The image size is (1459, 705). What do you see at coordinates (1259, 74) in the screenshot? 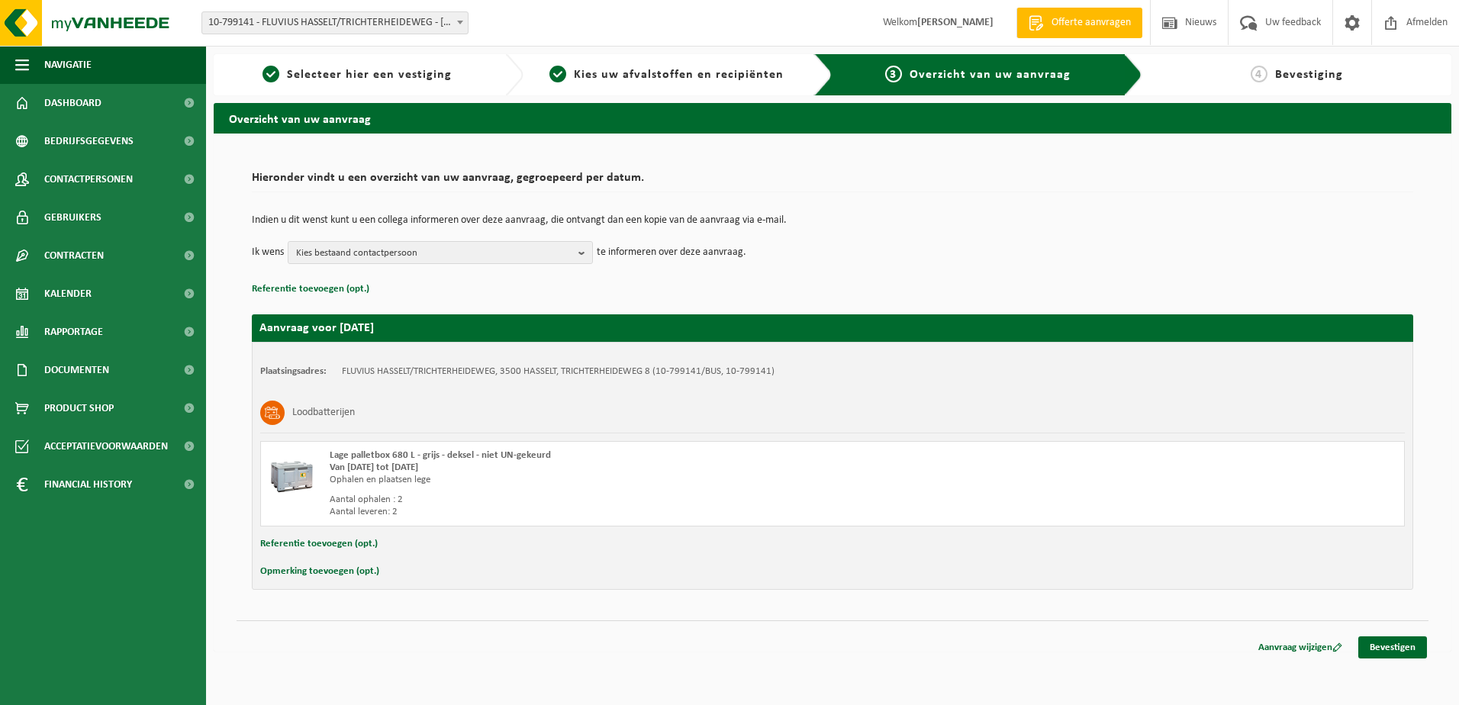
I see `span: 4` at bounding box center [1259, 74].